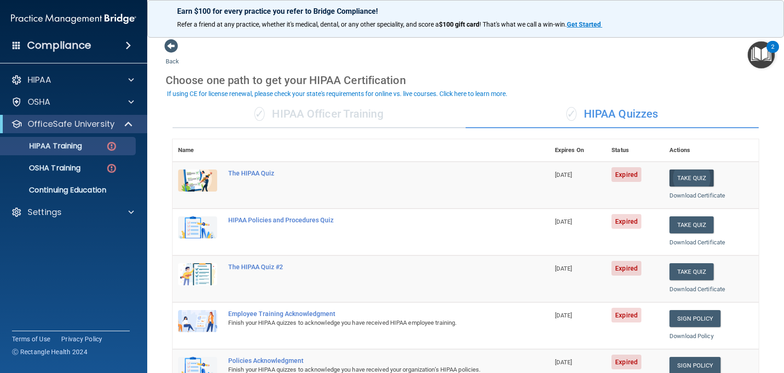 This screenshot has width=784, height=373. Describe the element at coordinates (50, 352) in the screenshot. I see `span: Ⓒ Rectangle Health 2024` at that location.